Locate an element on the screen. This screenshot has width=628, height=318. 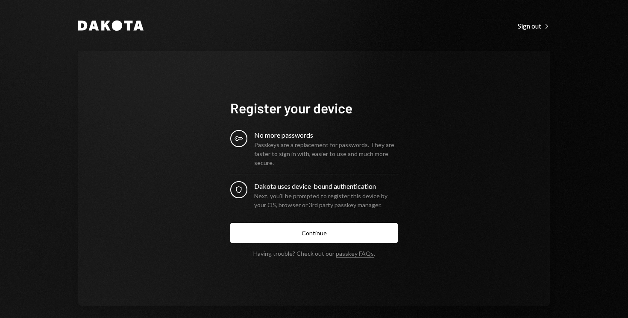
div: Next, you’ll be prompted to register this device by your OS, browser or 3rd party passkey manager. is located at coordinates (326, 201).